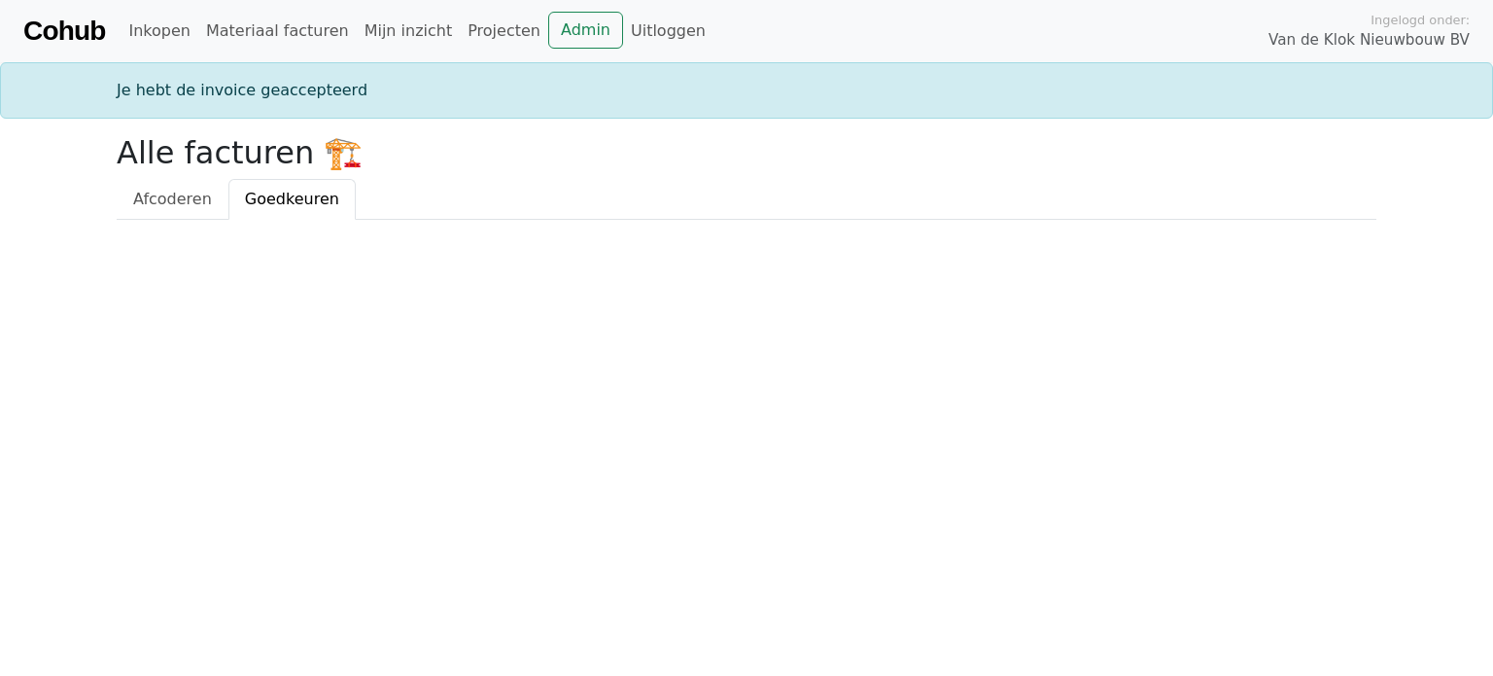  Describe the element at coordinates (172, 199) in the screenshot. I see `a: Afcoderen` at that location.